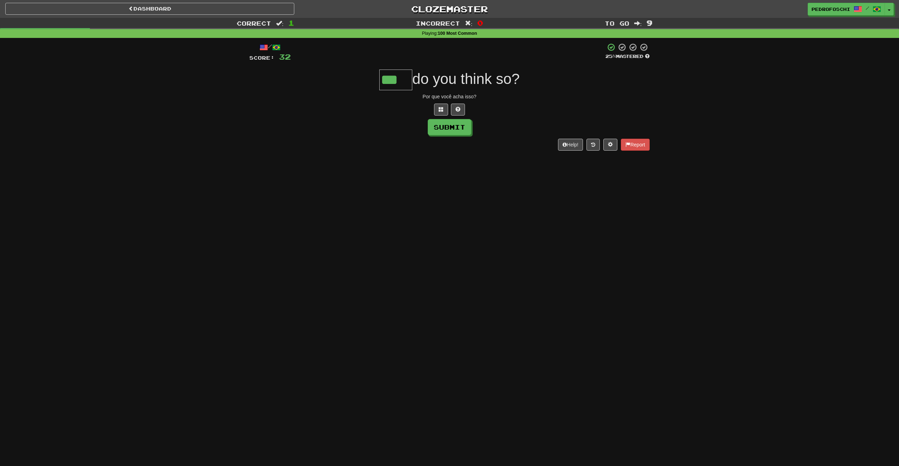 This screenshot has height=466, width=899. I want to click on span: 1, so click(291, 23).